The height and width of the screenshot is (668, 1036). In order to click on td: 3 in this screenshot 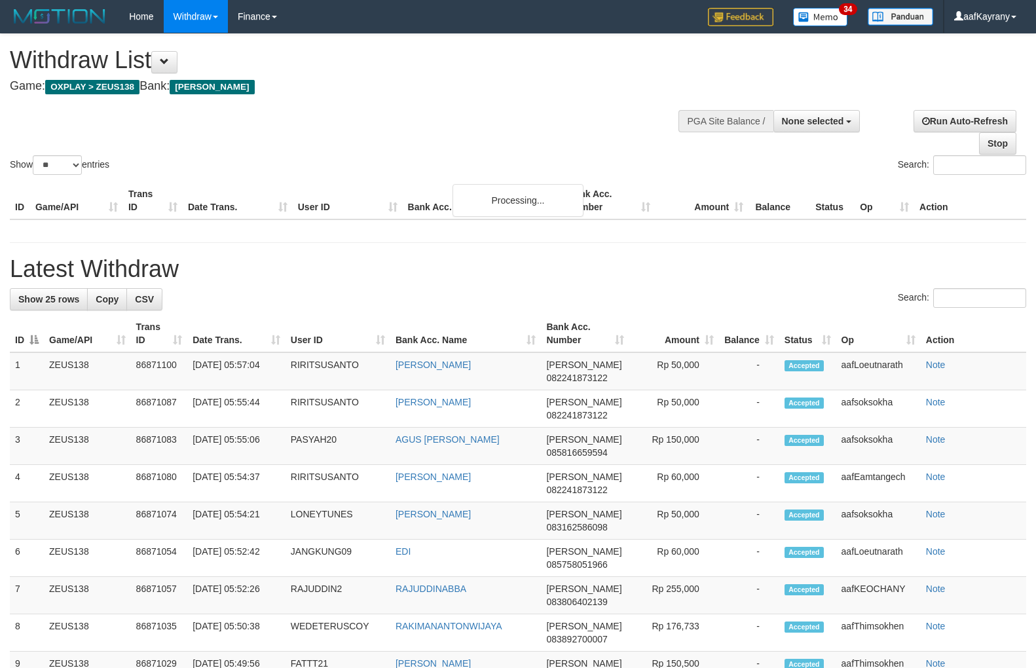, I will do `click(27, 446)`.